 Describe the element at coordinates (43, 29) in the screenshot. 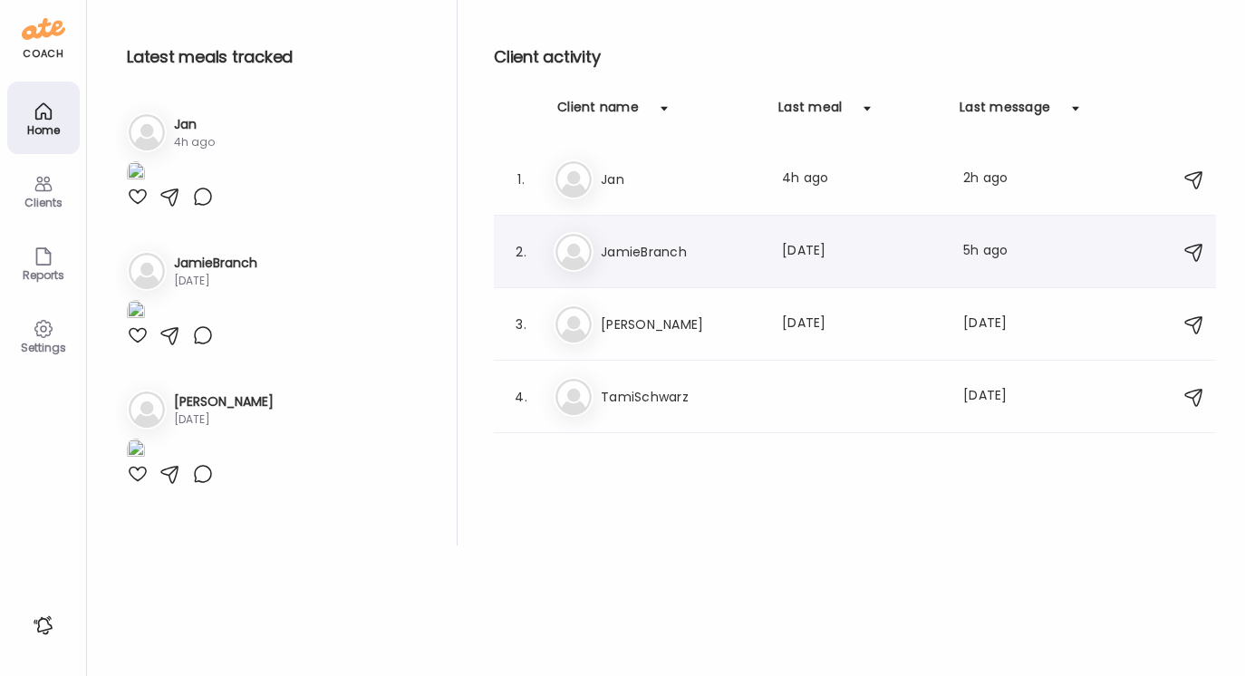

I see `img: ate` at that location.